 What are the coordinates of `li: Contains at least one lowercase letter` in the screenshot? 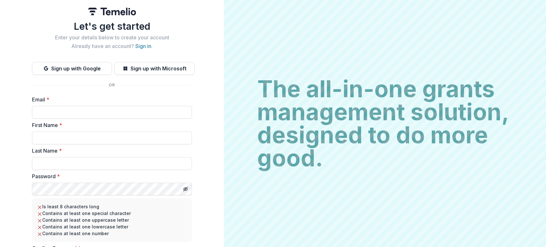 It's located at (112, 227).